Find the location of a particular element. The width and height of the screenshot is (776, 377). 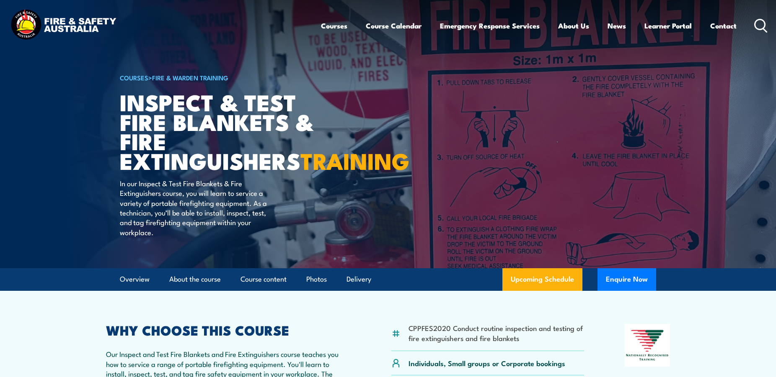

a: COURSES is located at coordinates (134, 77).